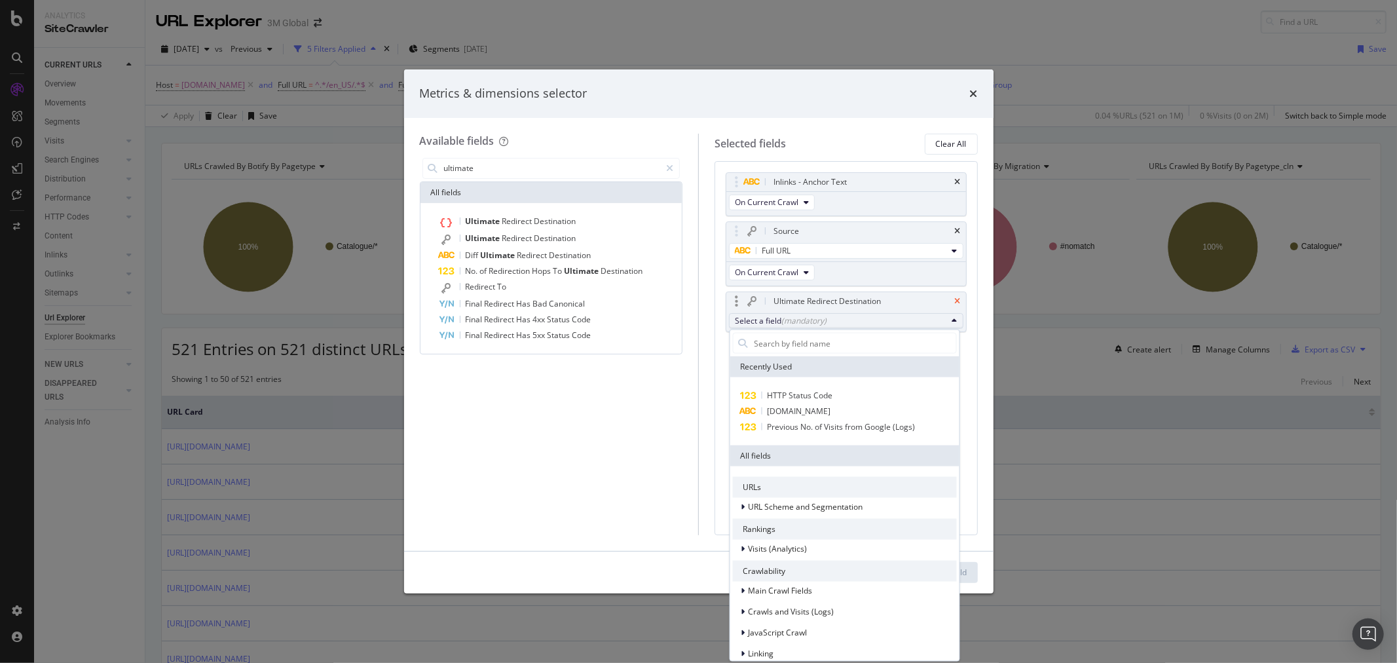 This screenshot has height=663, width=1397. Describe the element at coordinates (841, 426) in the screenshot. I see `span: Previous No. of Visits from Google (Logs)` at that location.